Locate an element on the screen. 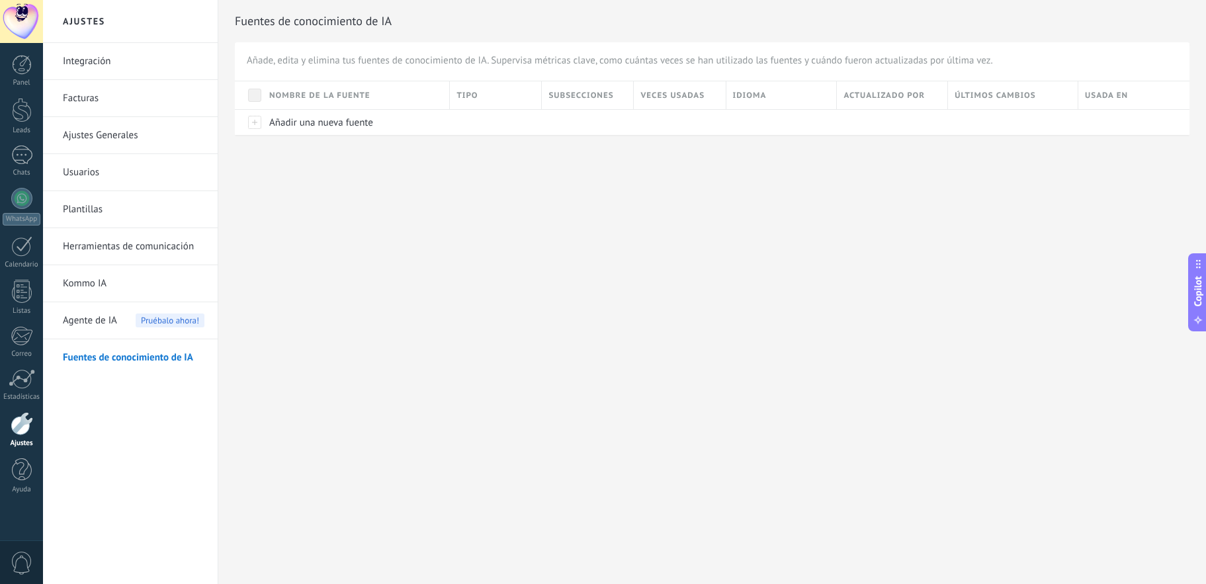 This screenshot has width=1206, height=584. a: Kommo IA is located at coordinates (134, 284).